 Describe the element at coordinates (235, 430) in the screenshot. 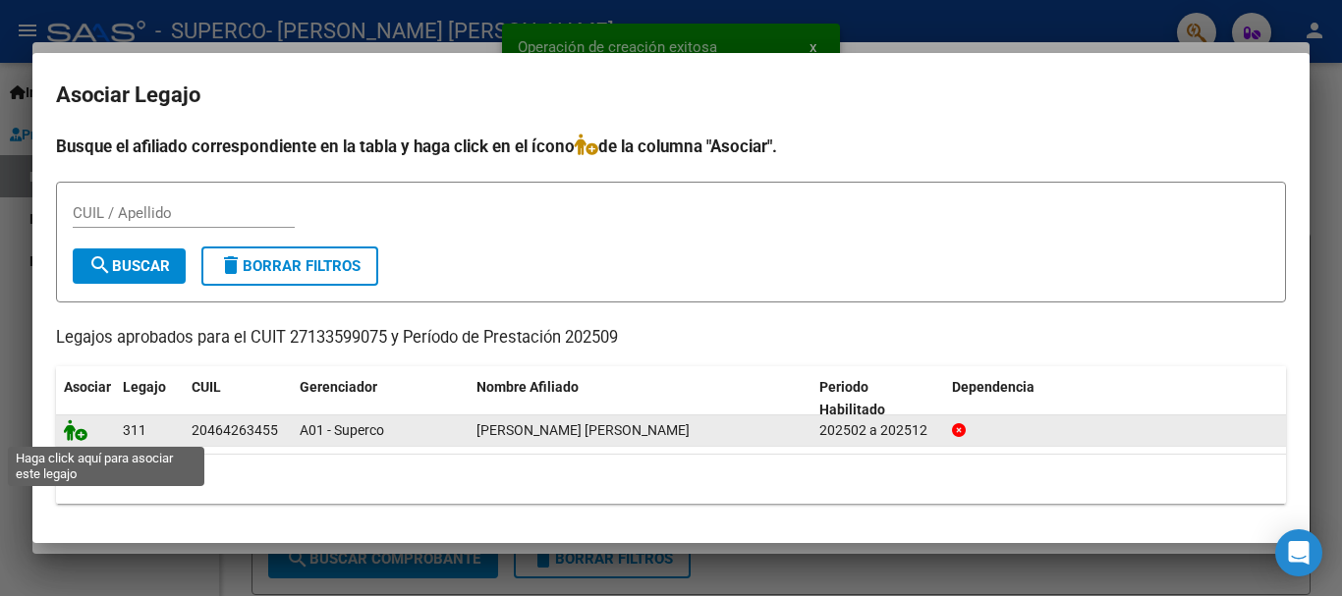

I see `div: 20464263455` at that location.